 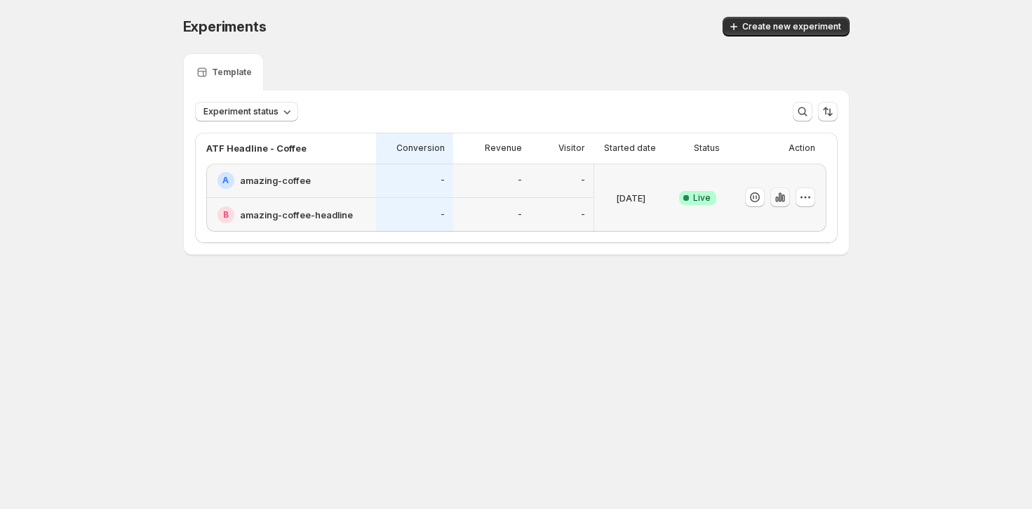 What do you see at coordinates (420, 148) in the screenshot?
I see `p: Conversion` at bounding box center [420, 148].